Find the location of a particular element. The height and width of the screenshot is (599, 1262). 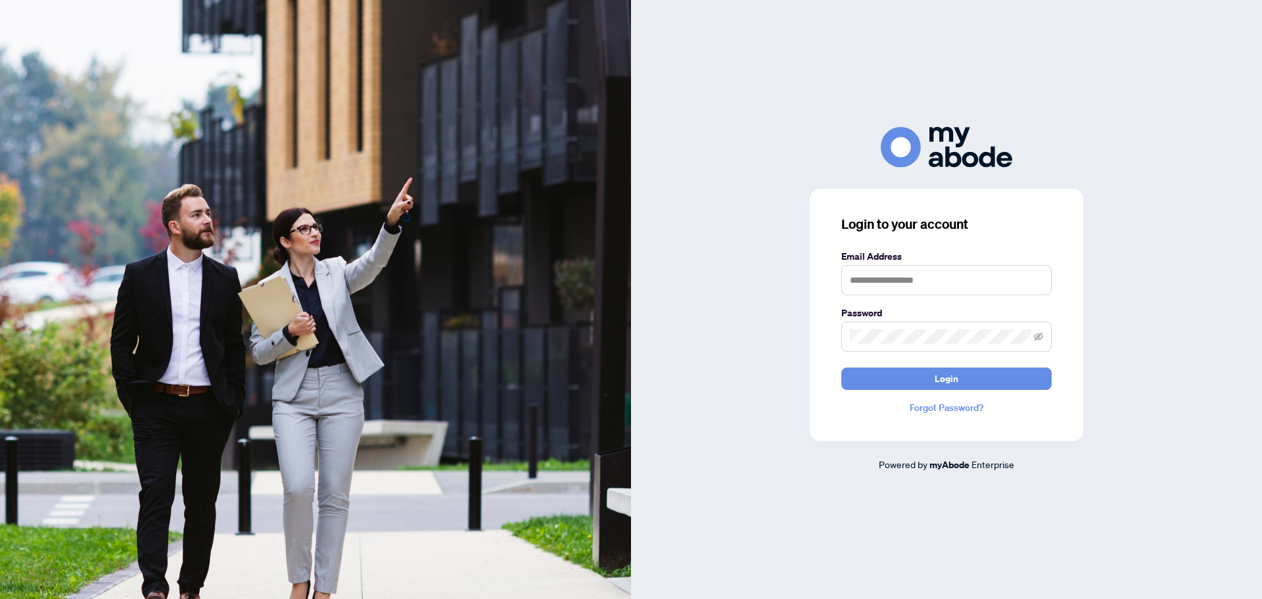

h3: Login to your account is located at coordinates (946, 224).